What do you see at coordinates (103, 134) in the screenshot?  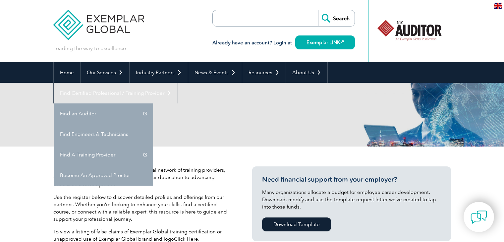 I see `a: Find Engineers & Technicians` at bounding box center [103, 134].